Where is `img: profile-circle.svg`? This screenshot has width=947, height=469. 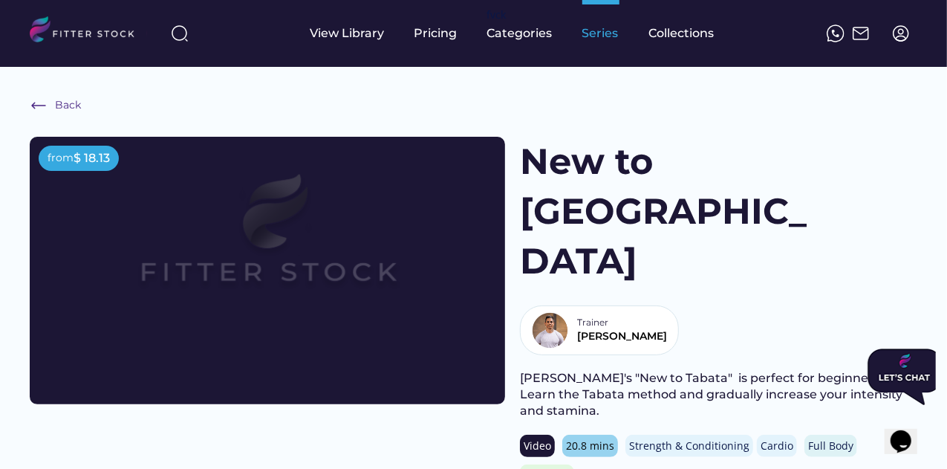
img: profile-circle.svg is located at coordinates (901, 33).